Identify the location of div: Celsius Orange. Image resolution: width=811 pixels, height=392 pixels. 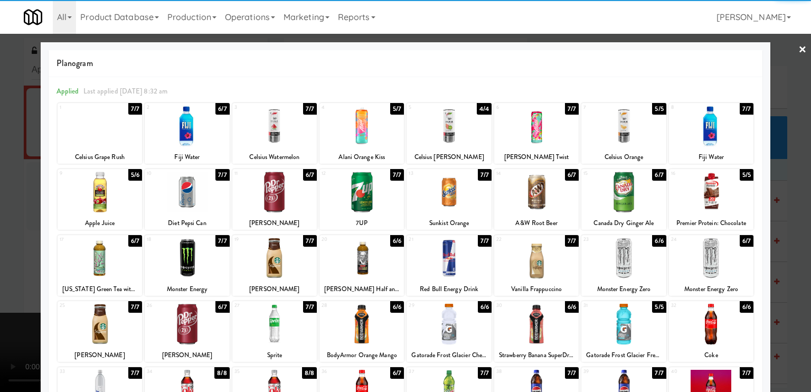
(624, 157).